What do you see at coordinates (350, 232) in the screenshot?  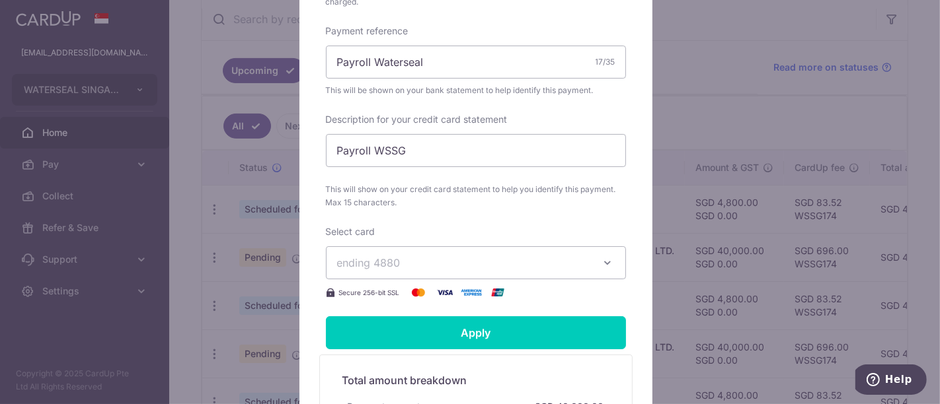 I see `label: Select card` at bounding box center [350, 232].